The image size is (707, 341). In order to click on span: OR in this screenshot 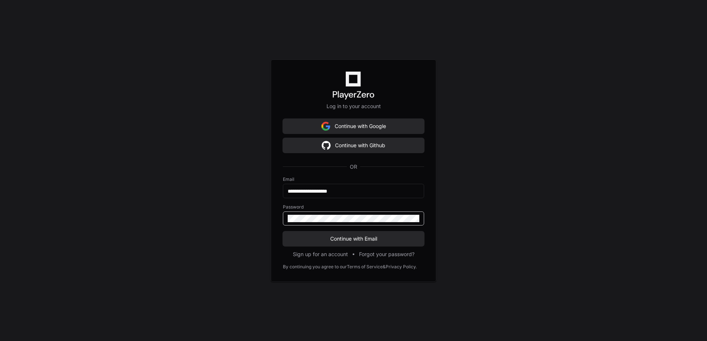, I will do `click(353, 167)`.